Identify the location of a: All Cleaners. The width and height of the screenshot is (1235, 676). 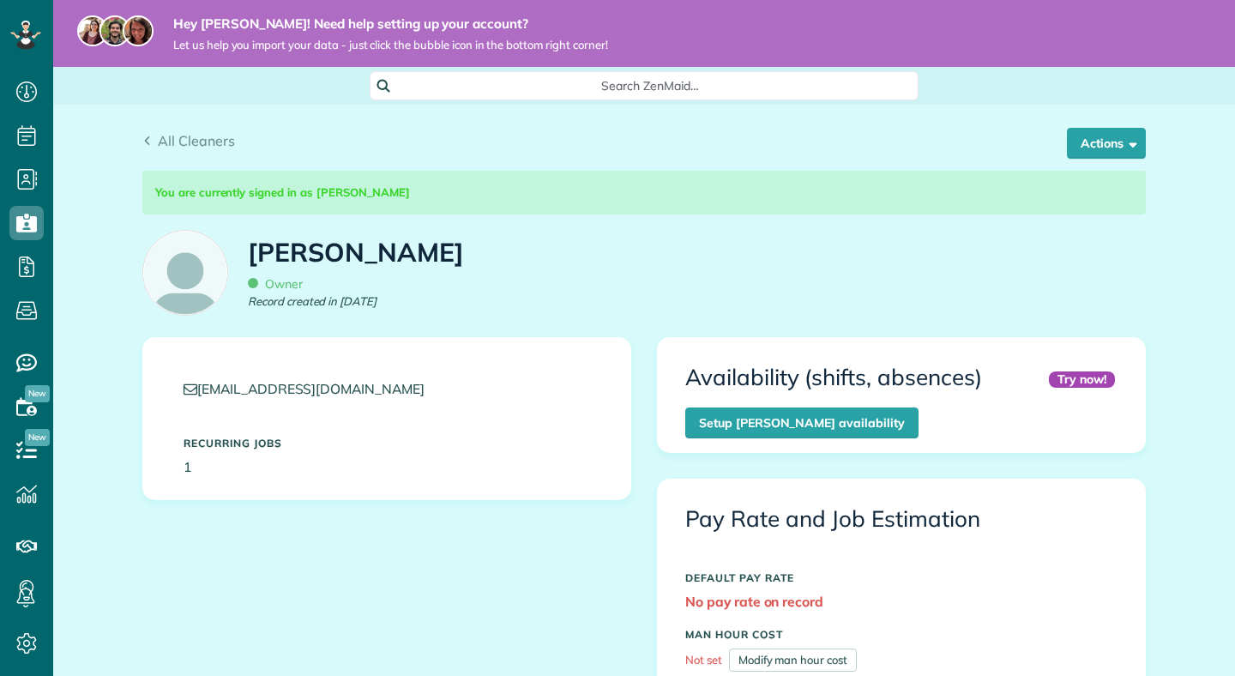
(189, 141).